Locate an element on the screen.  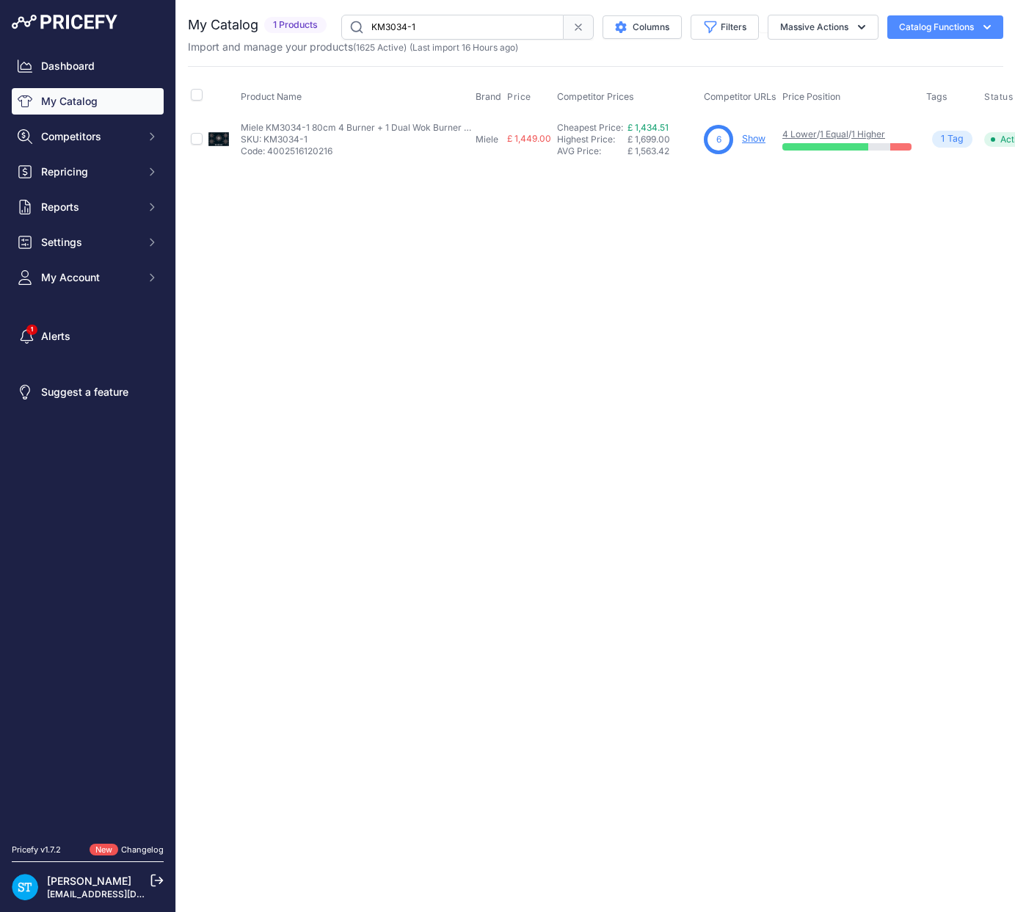
p: Import and manage your products is located at coordinates (353, 47).